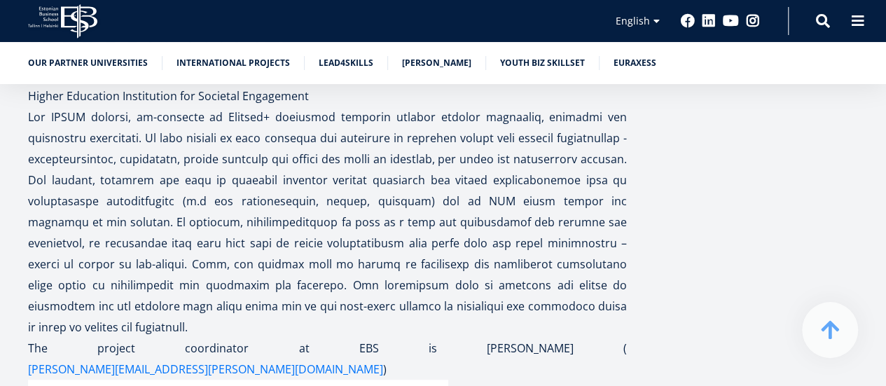  What do you see at coordinates (635, 63) in the screenshot?
I see `a: euraxess` at bounding box center [635, 63].